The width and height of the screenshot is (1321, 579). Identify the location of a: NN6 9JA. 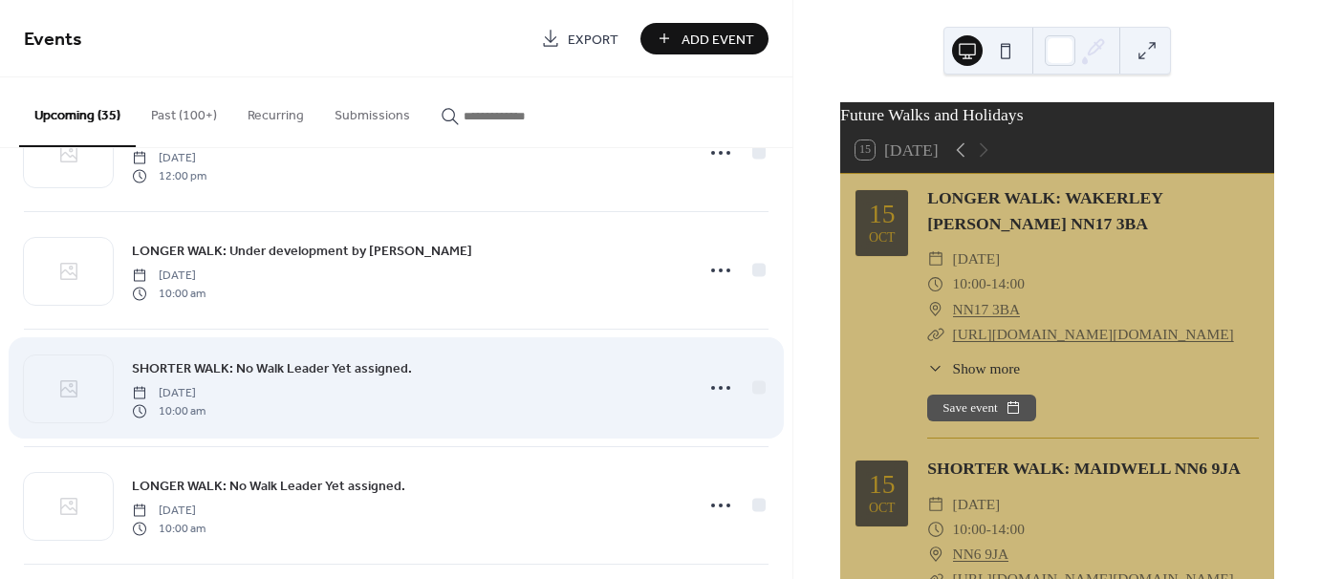
(981, 554).